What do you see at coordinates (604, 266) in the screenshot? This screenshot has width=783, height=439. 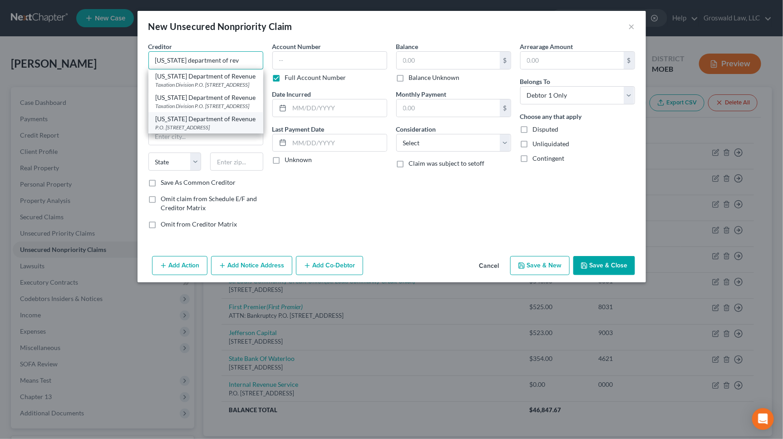 I see `button: Save & Close` at bounding box center [604, 266].